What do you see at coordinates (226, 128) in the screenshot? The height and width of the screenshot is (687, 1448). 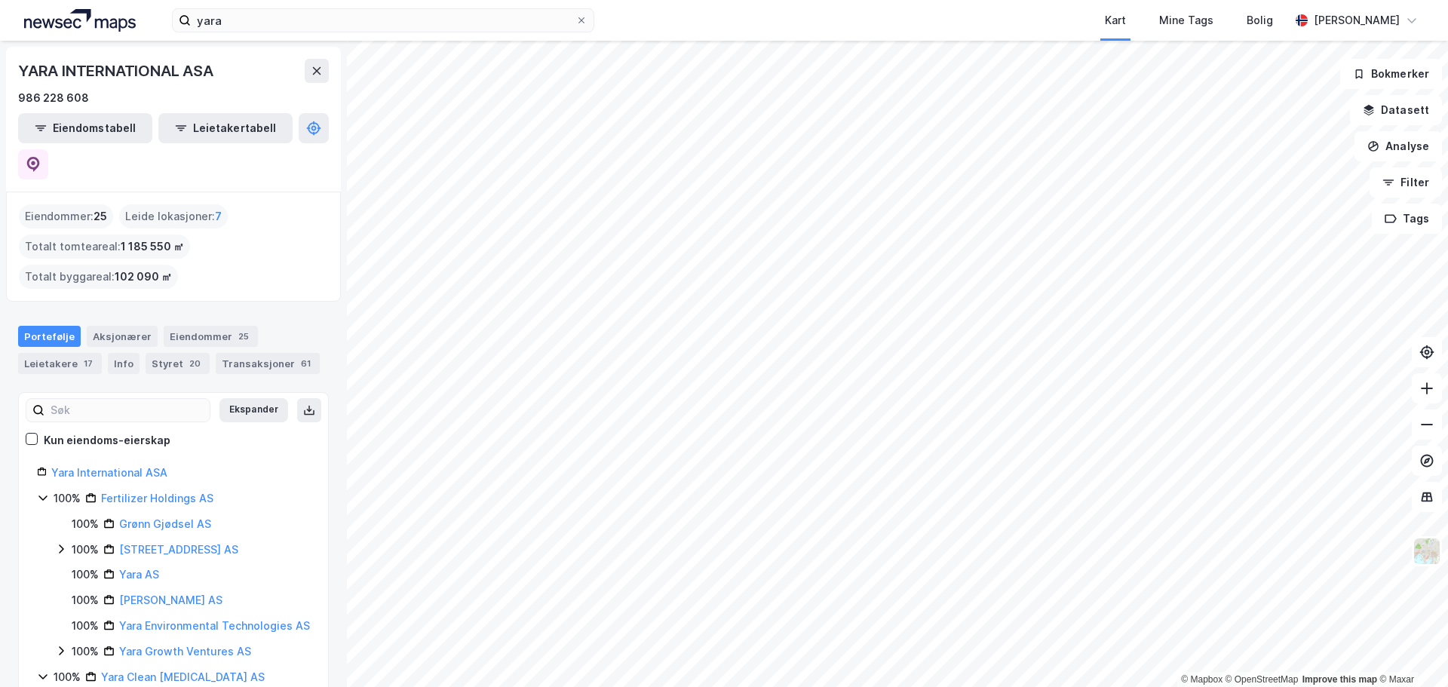 I see `button: Leietakertabell` at bounding box center [226, 128].